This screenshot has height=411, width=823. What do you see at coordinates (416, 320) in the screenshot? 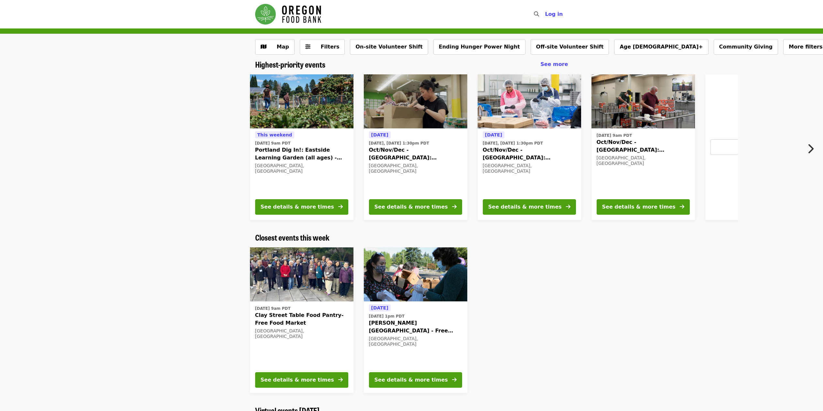
I see `a: See details for "Sitton Elementary - Free Food Market (16+)"` at bounding box center [416, 320].